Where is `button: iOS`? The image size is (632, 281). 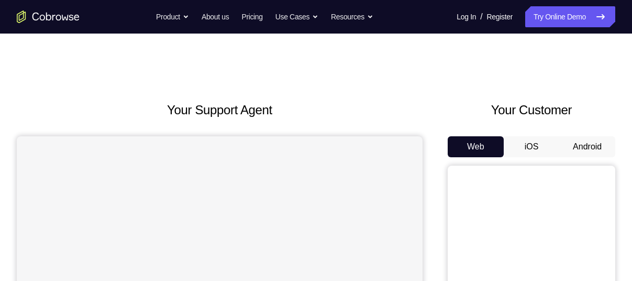 button: iOS is located at coordinates (531, 147).